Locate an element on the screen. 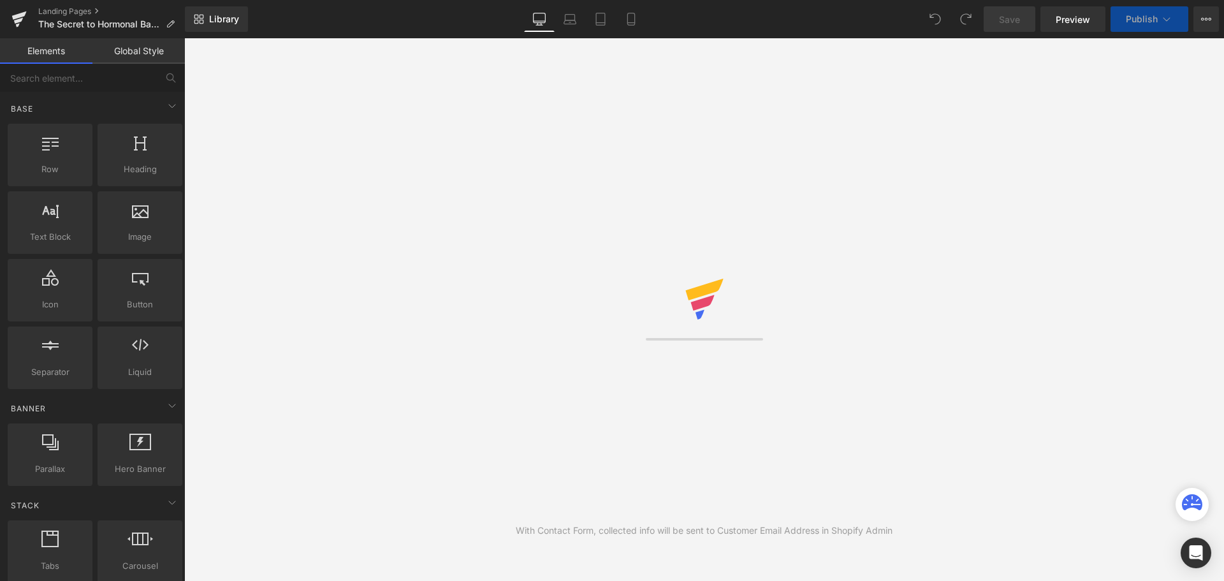 The height and width of the screenshot is (581, 1224). span: Button is located at coordinates (140, 304).